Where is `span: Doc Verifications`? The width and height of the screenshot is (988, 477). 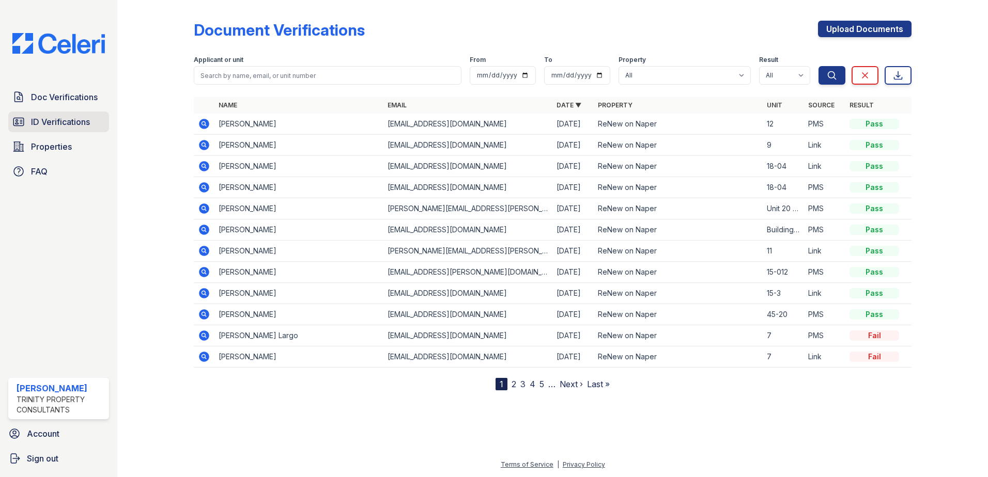
span: Doc Verifications is located at coordinates (64, 97).